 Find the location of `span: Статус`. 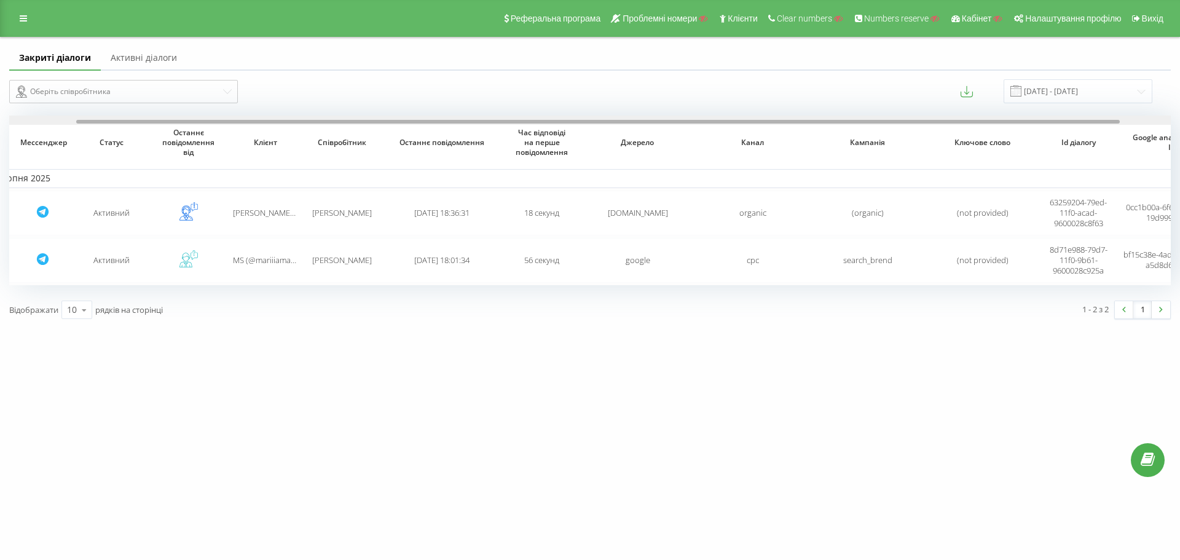

span: Статус is located at coordinates (111, 143).